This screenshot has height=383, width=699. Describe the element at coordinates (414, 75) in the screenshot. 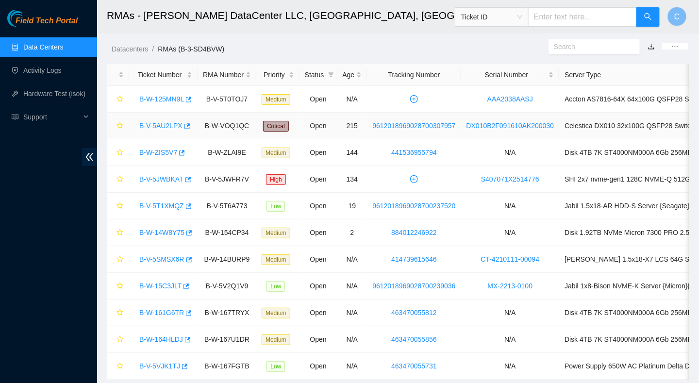

I see `th: Tracking Number` at that location.